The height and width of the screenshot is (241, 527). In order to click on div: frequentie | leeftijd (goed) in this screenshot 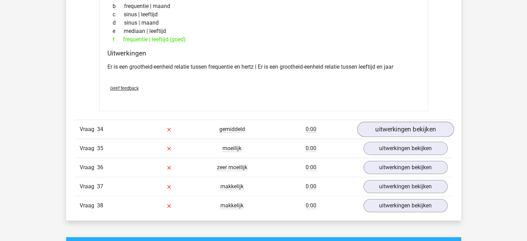, I will do `click(264, 39)`.